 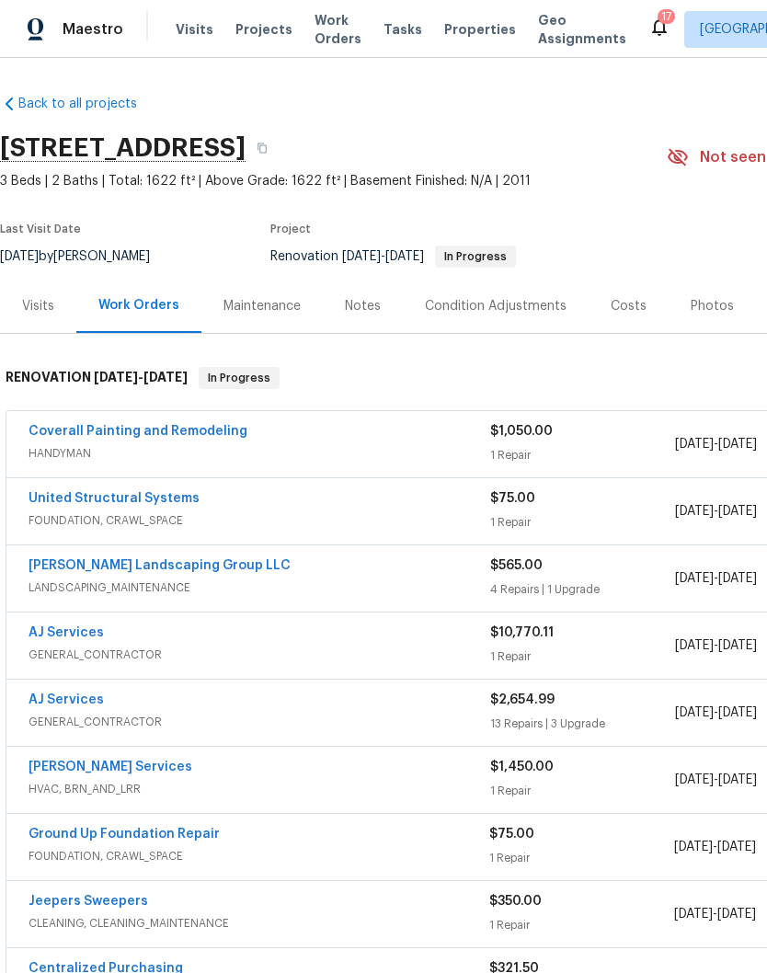 I want to click on a: Ground Up Foundation Repair, so click(x=124, y=834).